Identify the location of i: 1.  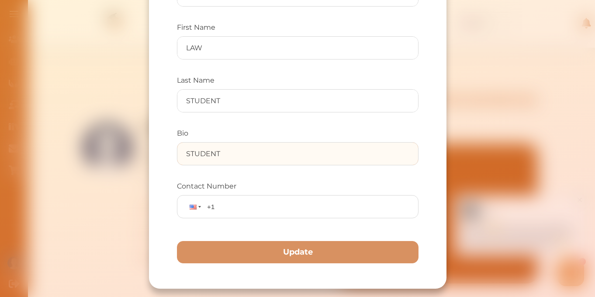
(197, 68).